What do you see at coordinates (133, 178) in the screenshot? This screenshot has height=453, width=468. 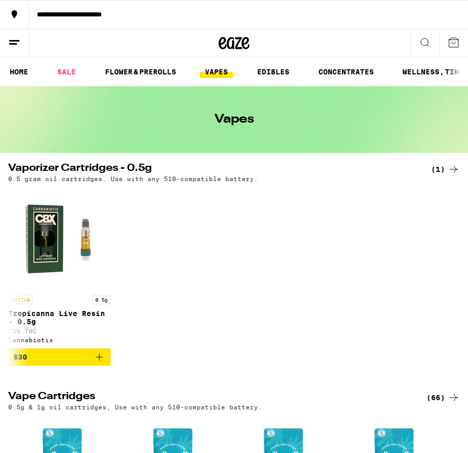 I see `p: 0.5 gram oil cartridges. Use with any 510-compatible battery.` at bounding box center [133, 178].